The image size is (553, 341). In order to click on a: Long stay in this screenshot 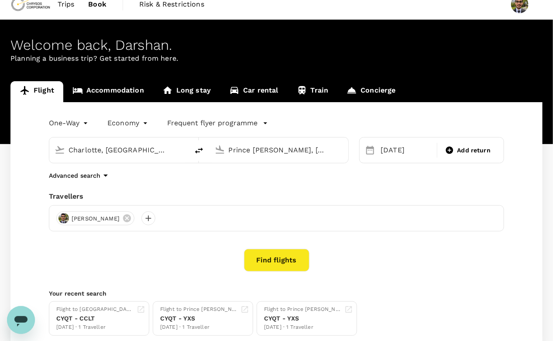, I will do `click(186, 92)`.